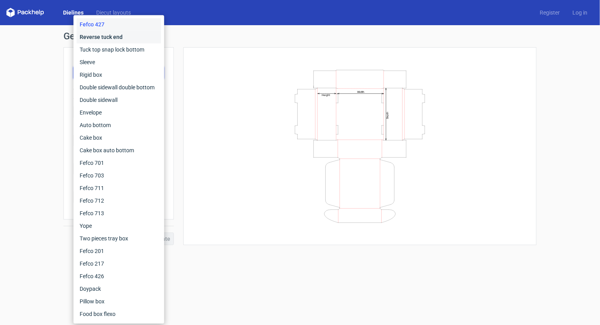  I want to click on text: Height, so click(325, 95).